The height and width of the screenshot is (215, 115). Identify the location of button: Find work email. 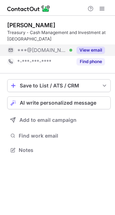
(59, 136).